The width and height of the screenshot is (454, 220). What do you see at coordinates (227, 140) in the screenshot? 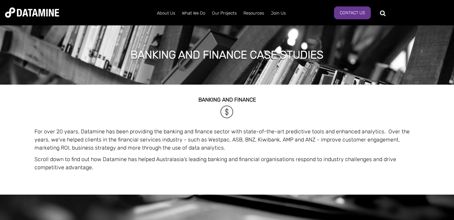
I see `p: For over 20 years, Datamine has been providing the banking and finance sector with state-of-the-a...` at bounding box center [227, 140].